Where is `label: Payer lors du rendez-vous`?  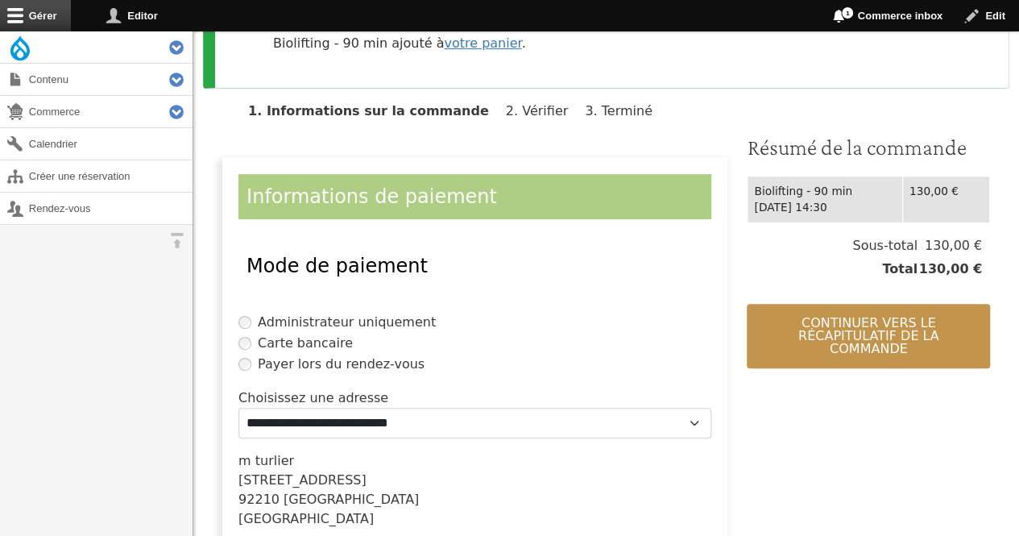
label: Payer lors du rendez-vous is located at coordinates (341, 364).